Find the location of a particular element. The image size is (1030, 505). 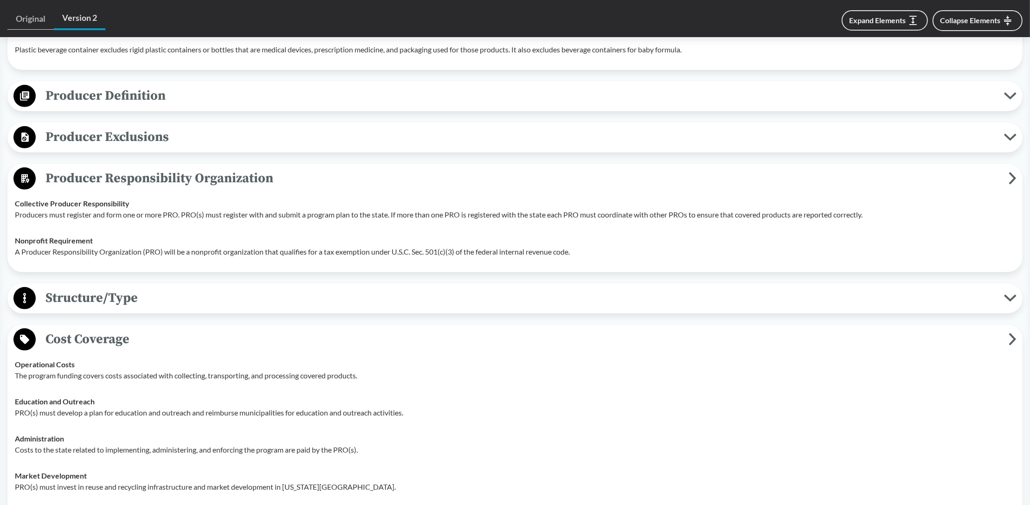

p: A Producer Responsibility Organization (PRO) will be a nonprofit organization that qualifies for ... is located at coordinates (515, 252).